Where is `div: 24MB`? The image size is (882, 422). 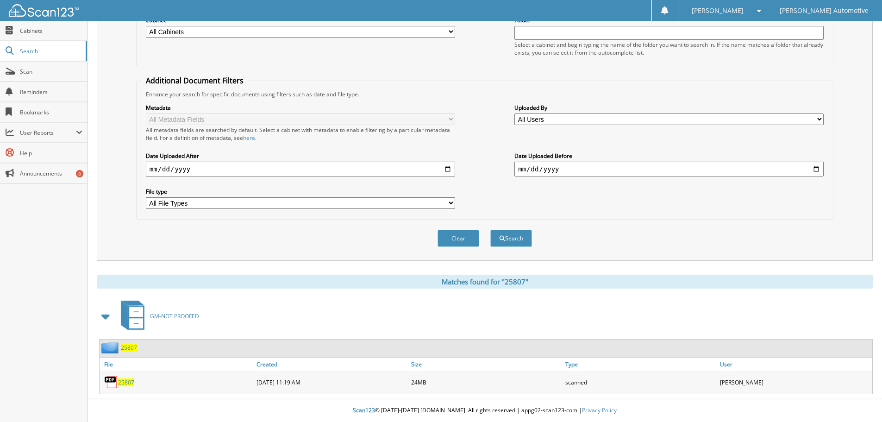
div: 24MB is located at coordinates (486, 382).